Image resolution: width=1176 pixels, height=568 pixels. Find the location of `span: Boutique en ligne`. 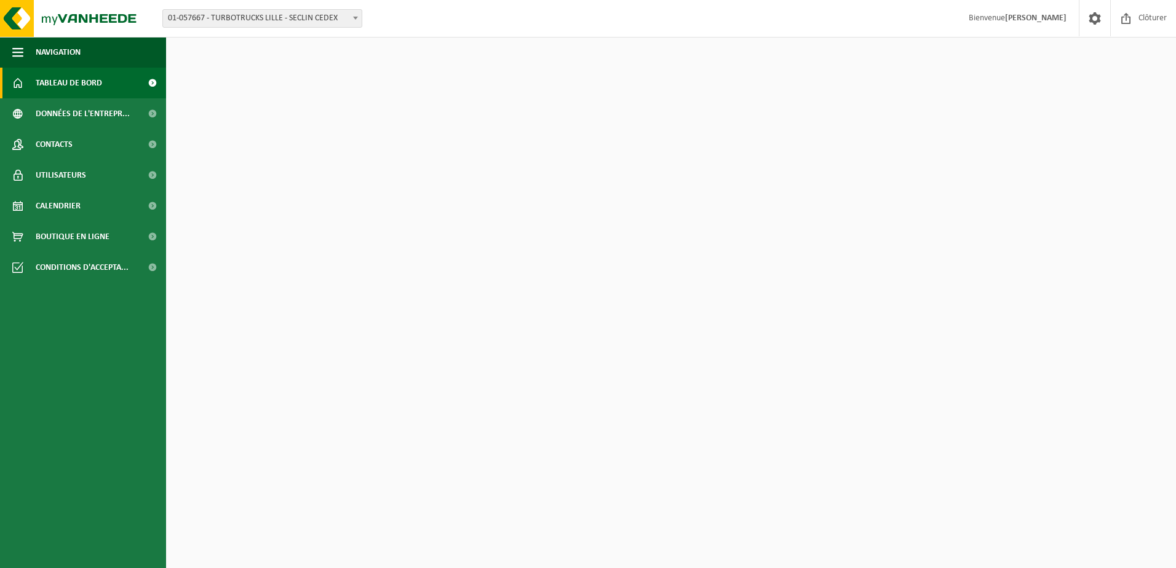

span: Boutique en ligne is located at coordinates (73, 237).